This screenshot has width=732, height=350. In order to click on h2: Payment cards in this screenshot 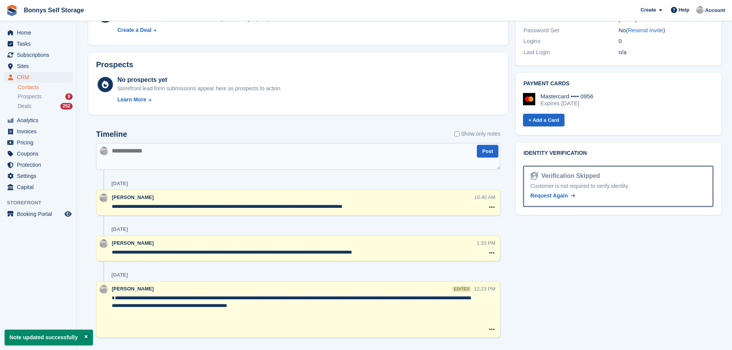, I will do `click(618, 84)`.